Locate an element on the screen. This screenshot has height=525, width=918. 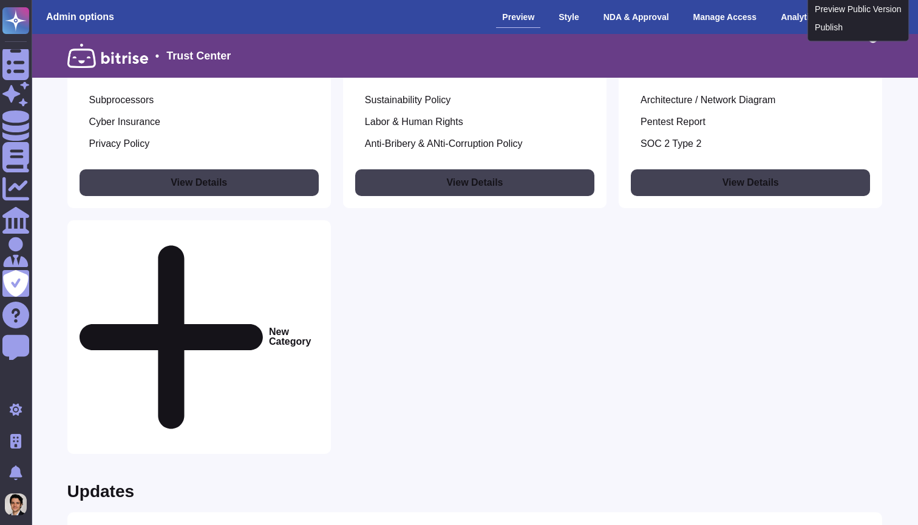
div: Analytics is located at coordinates (800, 17).